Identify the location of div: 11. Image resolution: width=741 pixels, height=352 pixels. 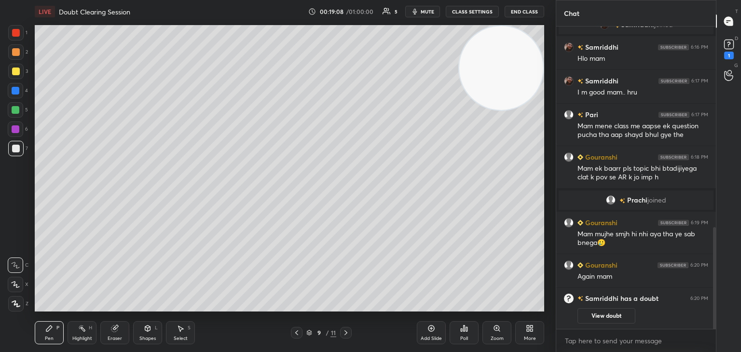
(333, 333).